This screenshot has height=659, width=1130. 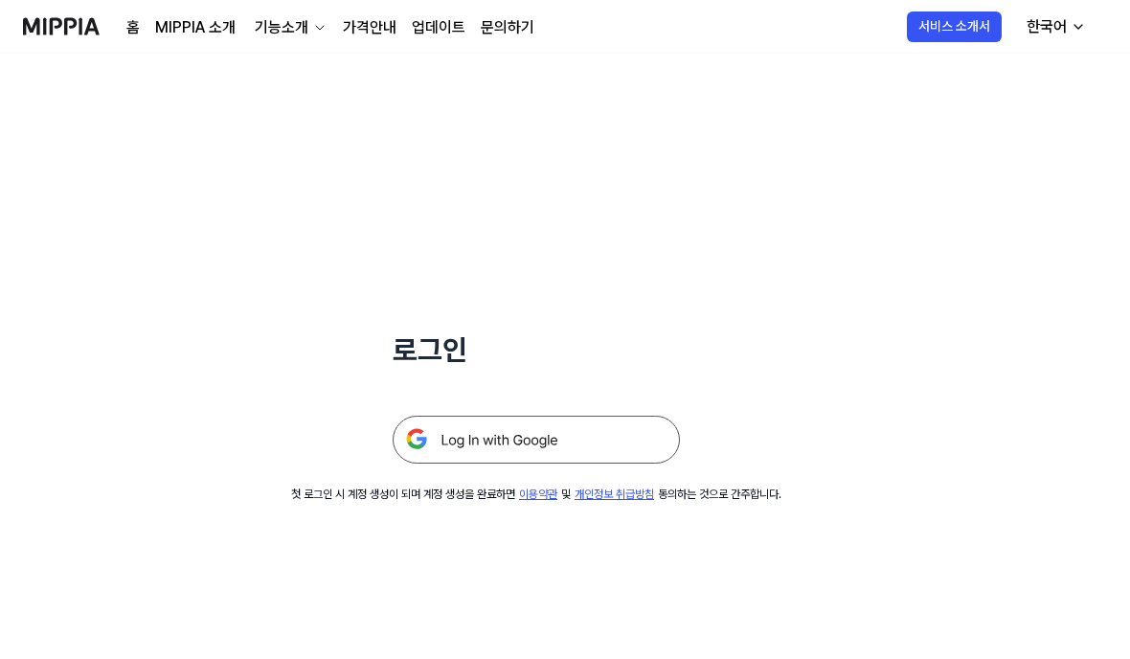 What do you see at coordinates (536, 349) in the screenshot?
I see `h1: 로그인` at bounding box center [536, 349].